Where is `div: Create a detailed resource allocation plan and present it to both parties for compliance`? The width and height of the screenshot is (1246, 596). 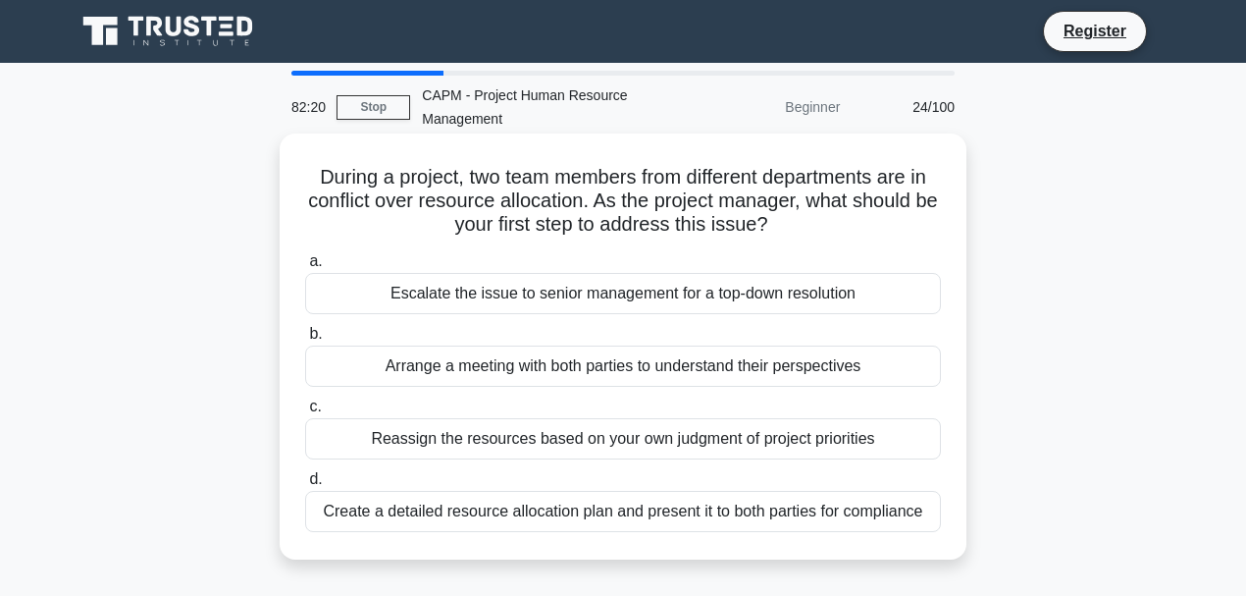 div: Create a detailed resource allocation plan and present it to both parties for compliance is located at coordinates (623, 511).